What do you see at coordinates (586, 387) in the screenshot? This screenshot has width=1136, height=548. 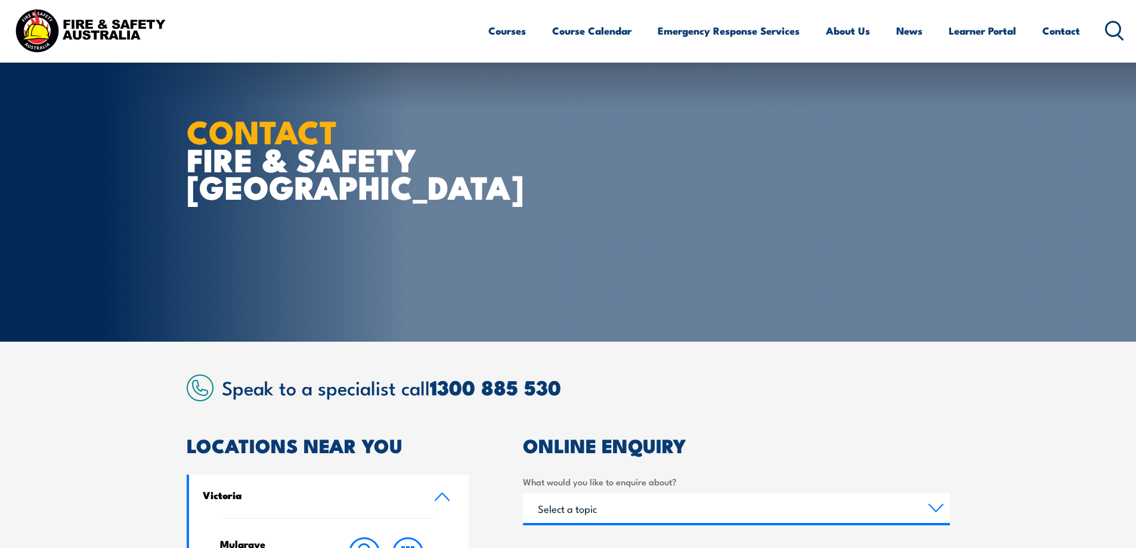 I see `h2: Speak to a specialist call` at bounding box center [586, 387].